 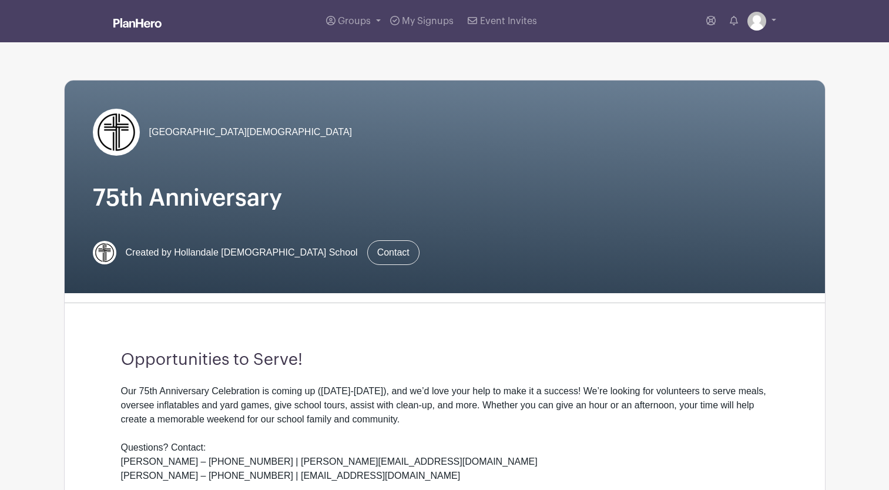 What do you see at coordinates (137, 23) in the screenshot?
I see `img: logo_white-6c42ec7e38ccf1d336a20a19083b03d10ae64f83f12c07503d8b9e83406b4c7d.svg` at bounding box center [137, 23].